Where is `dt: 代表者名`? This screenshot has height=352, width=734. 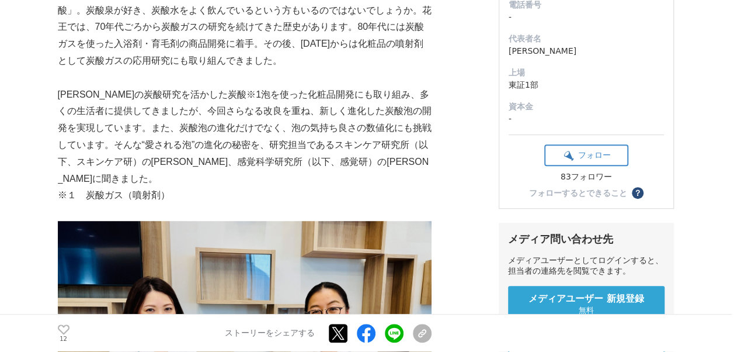
dt: 代表者名 is located at coordinates (587, 39).